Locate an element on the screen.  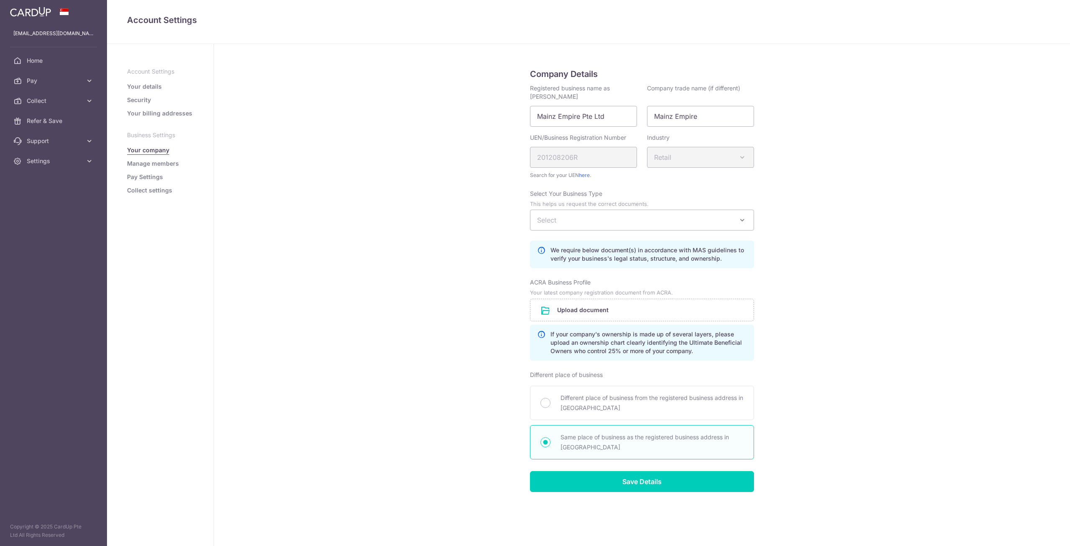
small: This helps us request the correct documents. is located at coordinates (589, 204).